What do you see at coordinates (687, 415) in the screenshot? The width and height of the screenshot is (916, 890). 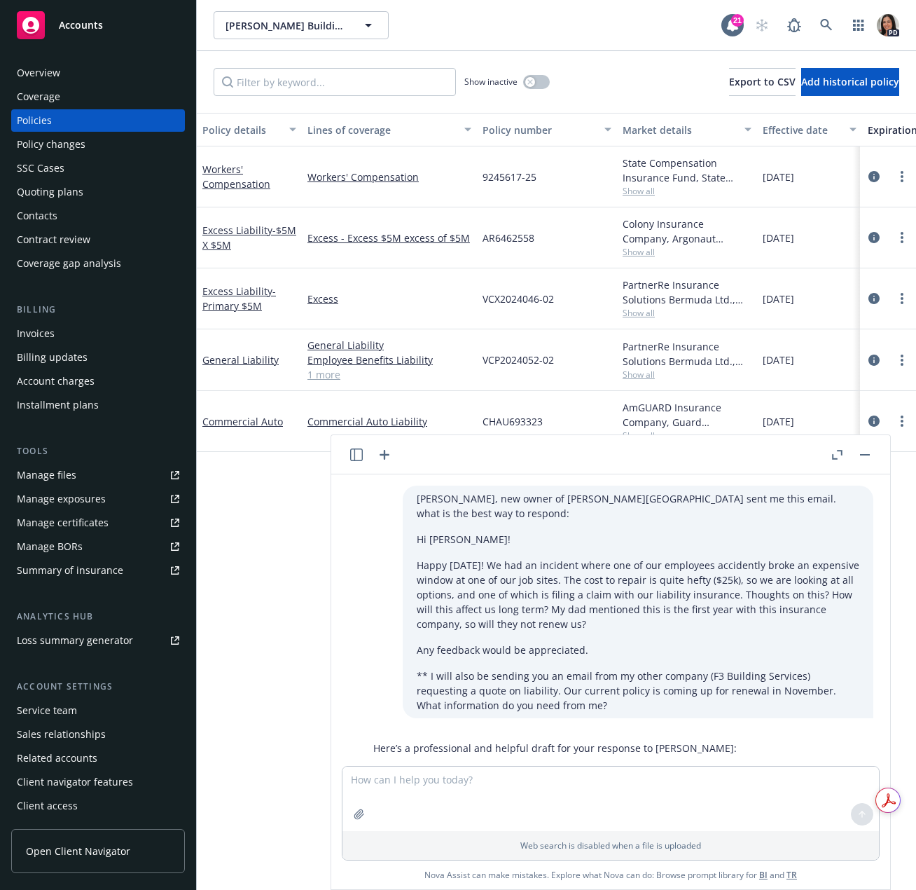 I see `div: AmGUARD Insurance Company, Guard (Berkshire Hathaway)` at bounding box center [687, 415].